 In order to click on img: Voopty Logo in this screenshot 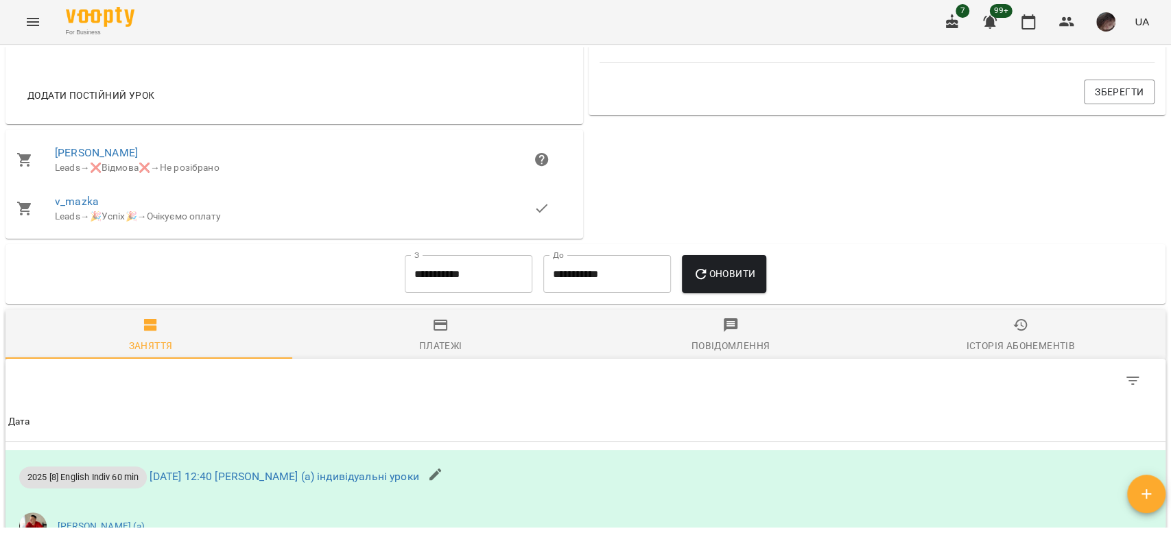, I will do `click(100, 16)`.